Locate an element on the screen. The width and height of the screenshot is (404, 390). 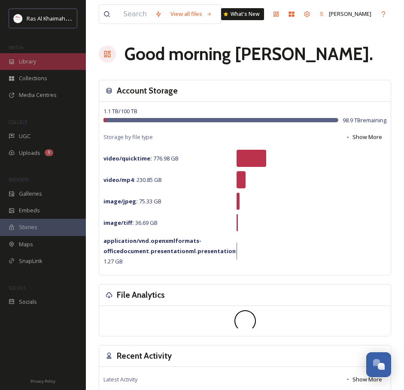
button: Open Chat is located at coordinates (379, 365).